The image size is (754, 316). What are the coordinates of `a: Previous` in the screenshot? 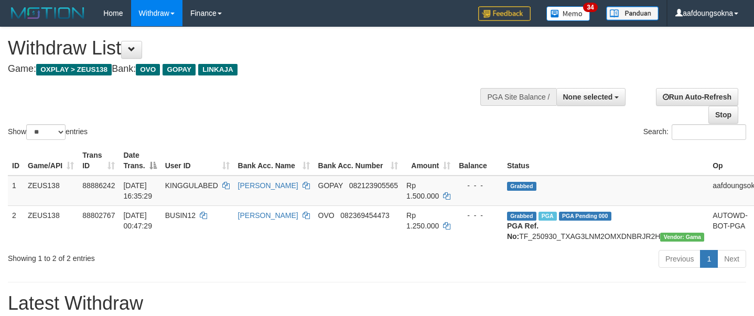 It's located at (680, 259).